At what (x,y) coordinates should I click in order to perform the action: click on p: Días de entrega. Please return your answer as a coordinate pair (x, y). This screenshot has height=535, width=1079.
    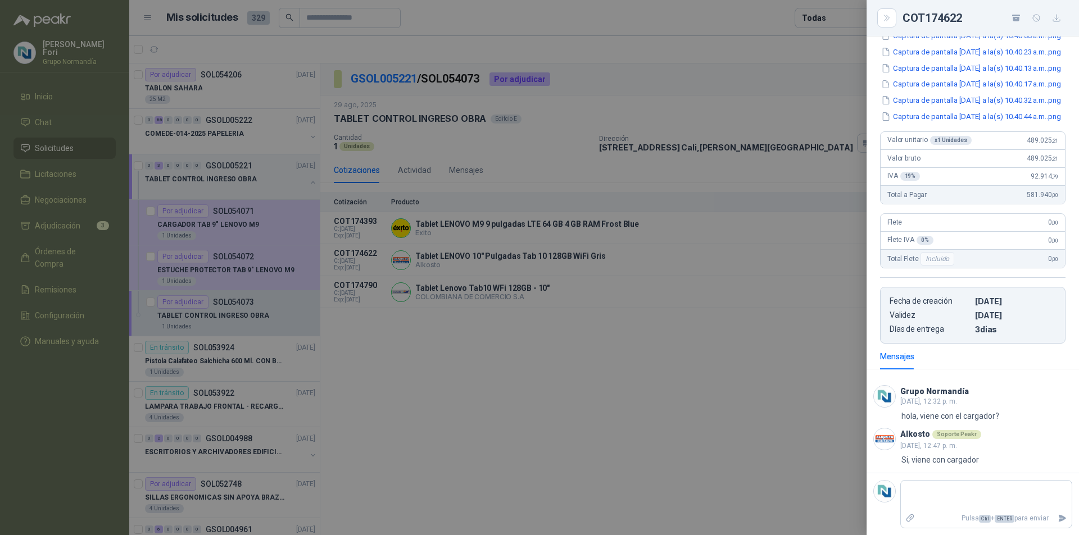
    Looking at the image, I should click on (930, 329).